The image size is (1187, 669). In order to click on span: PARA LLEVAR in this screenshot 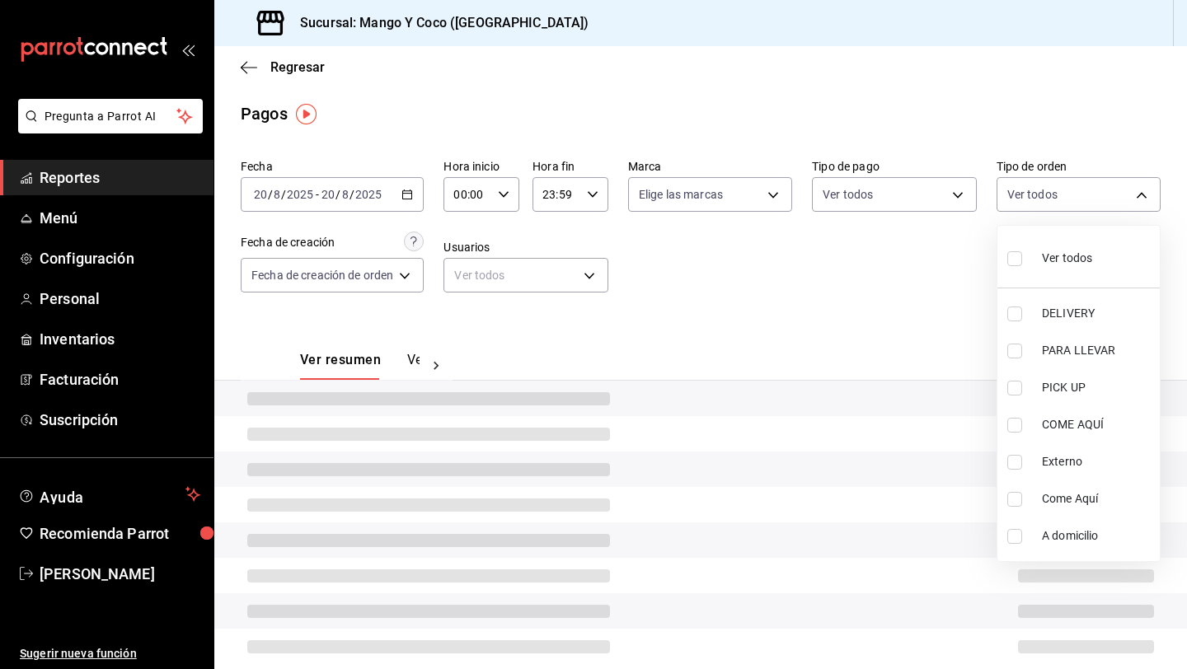, I will do `click(1097, 350)`.